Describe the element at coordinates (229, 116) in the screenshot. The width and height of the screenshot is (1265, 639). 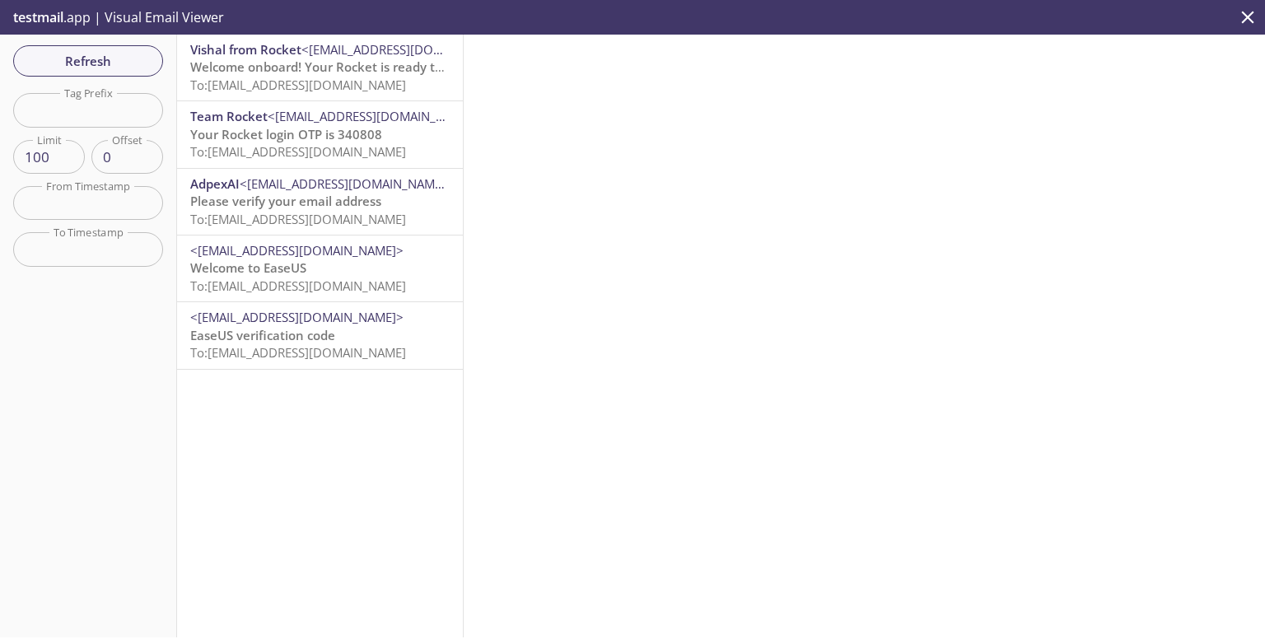
I see `span: Team Rocket` at that location.